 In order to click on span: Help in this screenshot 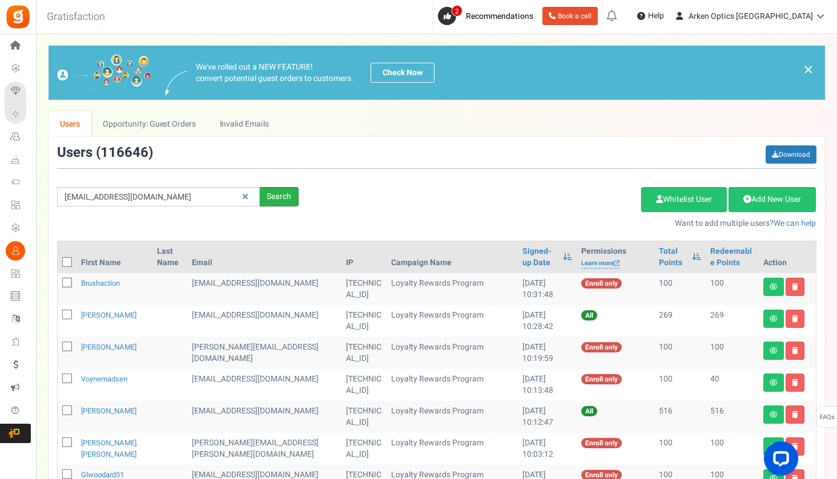, I will do `click(654, 16)`.